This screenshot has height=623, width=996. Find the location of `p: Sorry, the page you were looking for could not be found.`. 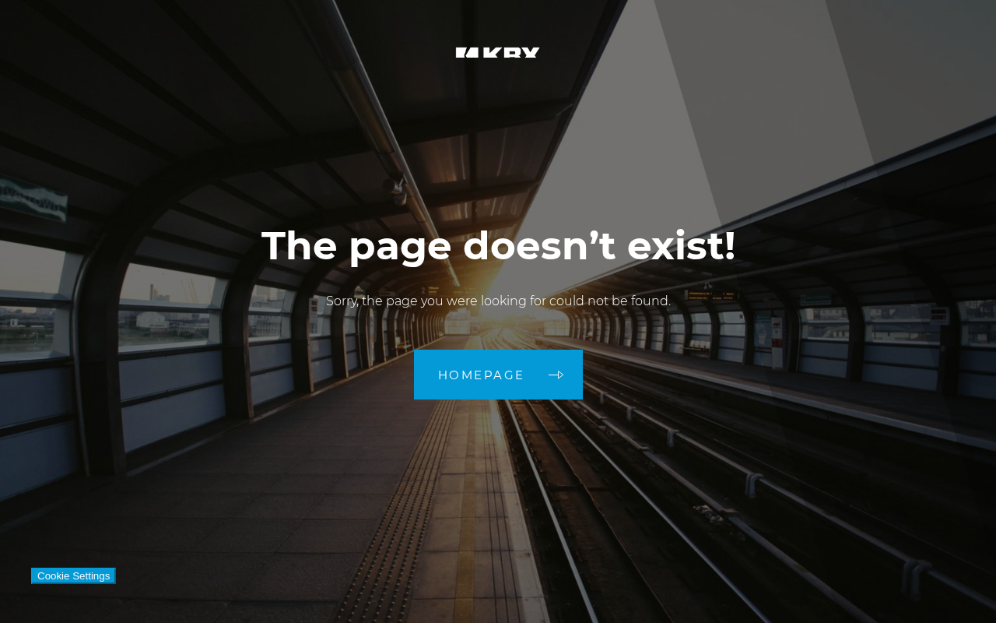

p: Sorry, the page you were looking for could not be found. is located at coordinates (498, 301).